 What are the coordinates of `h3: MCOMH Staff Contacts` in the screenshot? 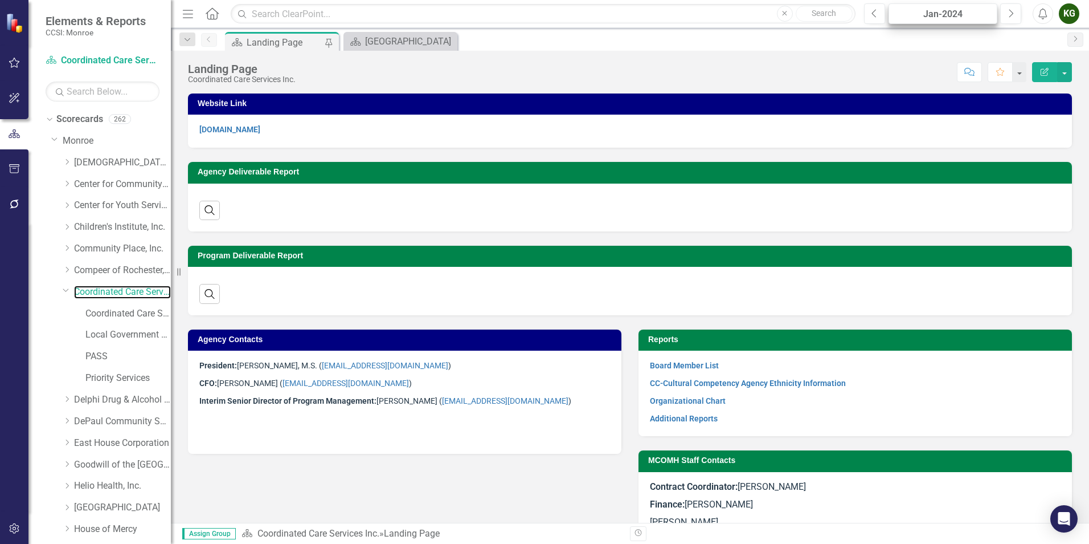 It's located at (858, 460).